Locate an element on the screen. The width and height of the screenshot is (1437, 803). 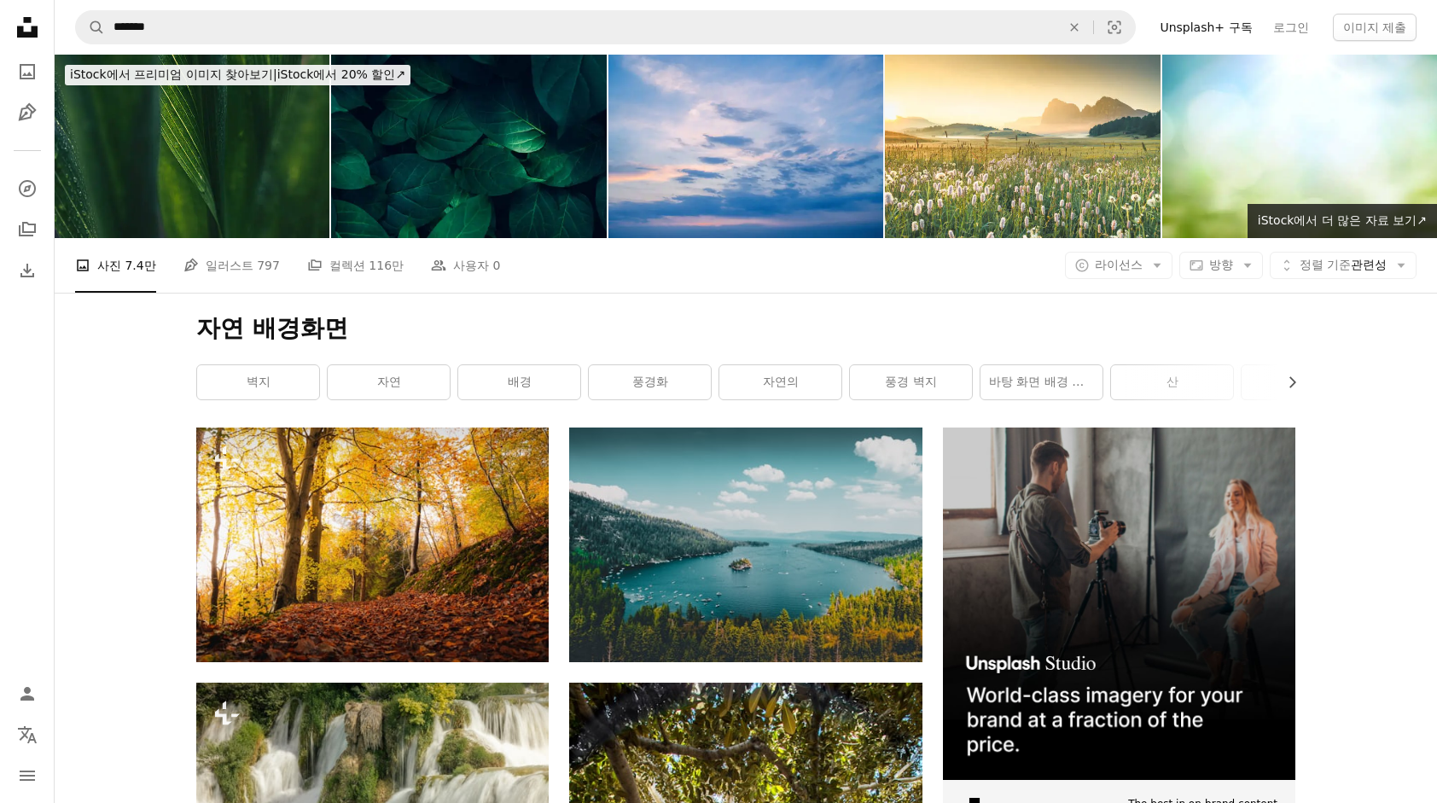
button: 이미지 제출 is located at coordinates (1375, 27).